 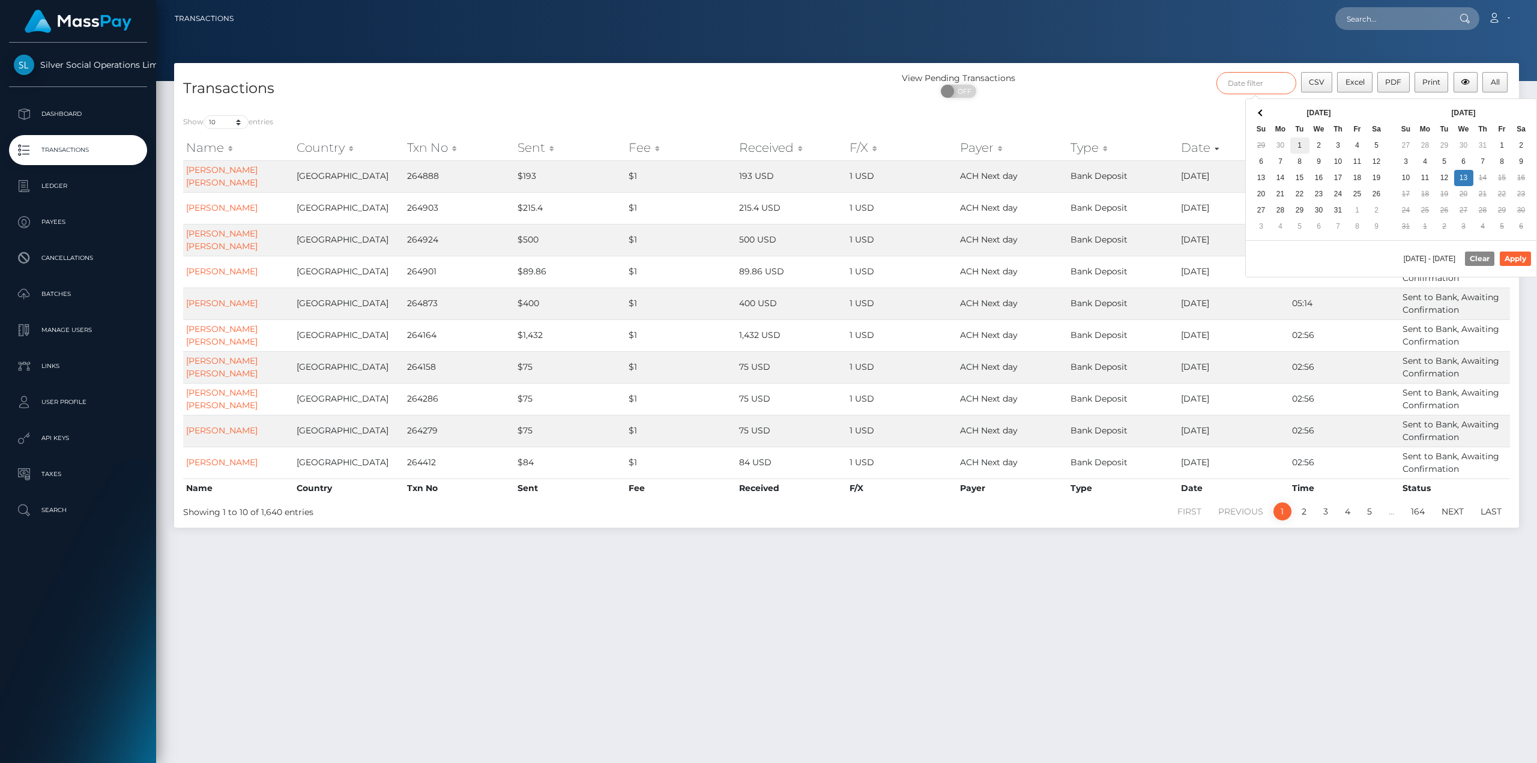 I want to click on td: 9, so click(x=1376, y=226).